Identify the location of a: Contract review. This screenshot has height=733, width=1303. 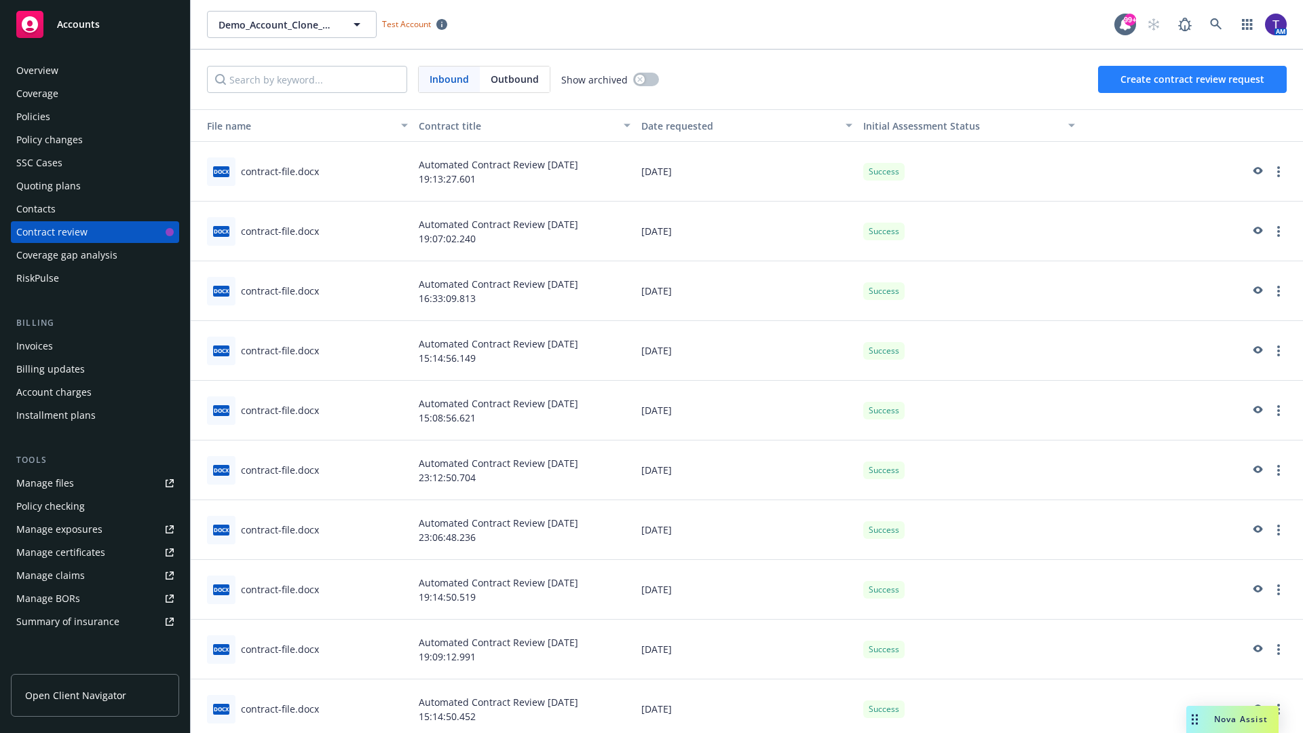
(95, 232).